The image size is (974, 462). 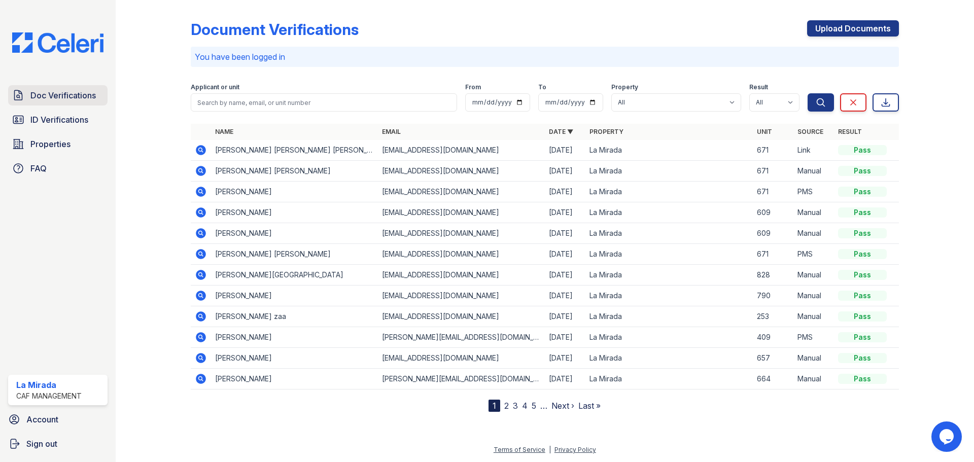 I want to click on a: FAQ, so click(x=58, y=168).